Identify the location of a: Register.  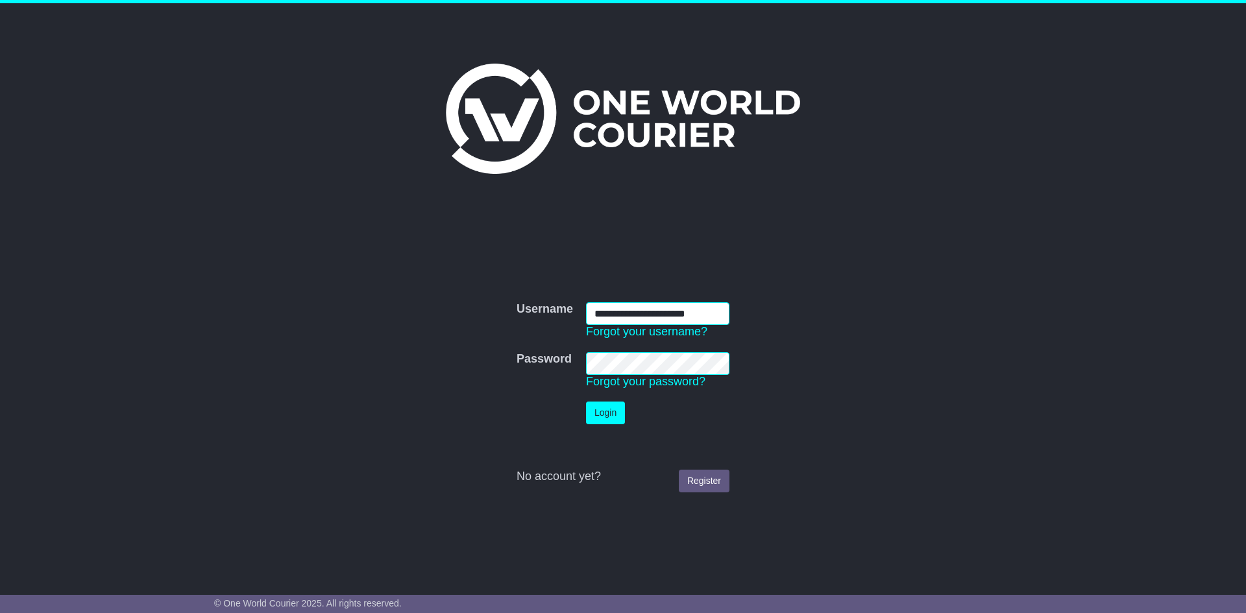
(704, 481).